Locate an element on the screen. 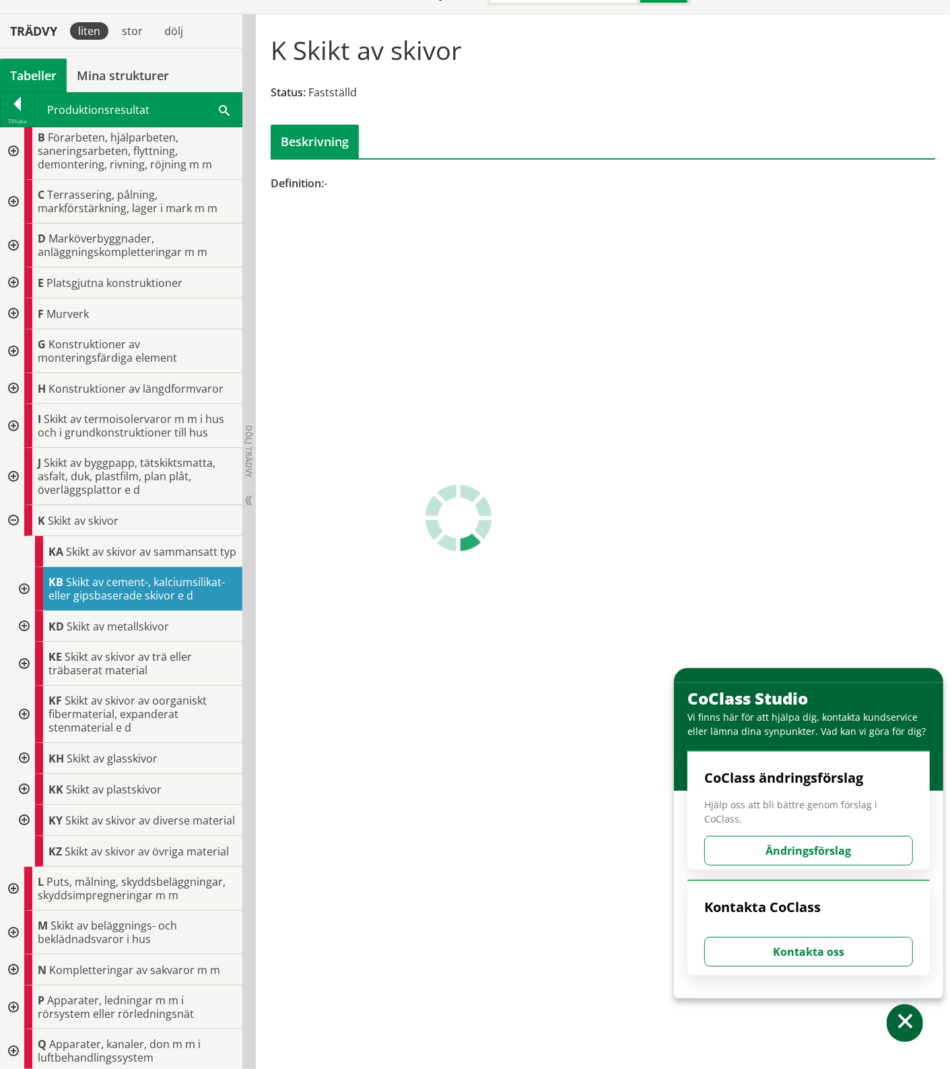  span: KK is located at coordinates (56, 789).